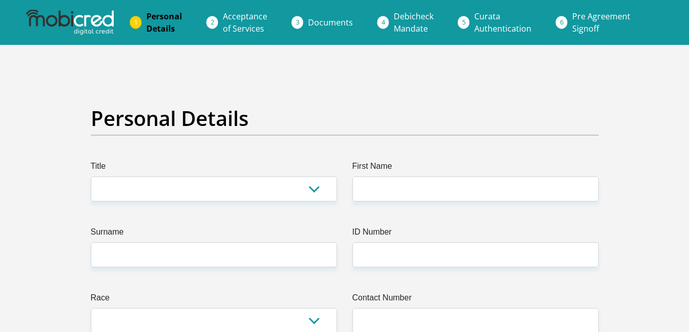 The width and height of the screenshot is (689, 332). What do you see at coordinates (414, 22) in the screenshot?
I see `a: DebicheckMandate` at bounding box center [414, 22].